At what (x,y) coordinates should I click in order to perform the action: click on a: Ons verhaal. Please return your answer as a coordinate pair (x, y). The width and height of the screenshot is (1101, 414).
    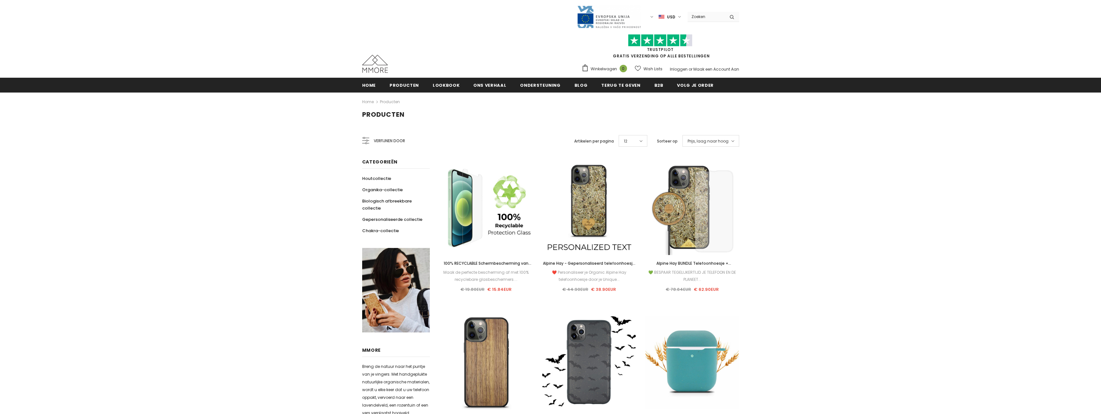
    Looking at the image, I should click on (490, 85).